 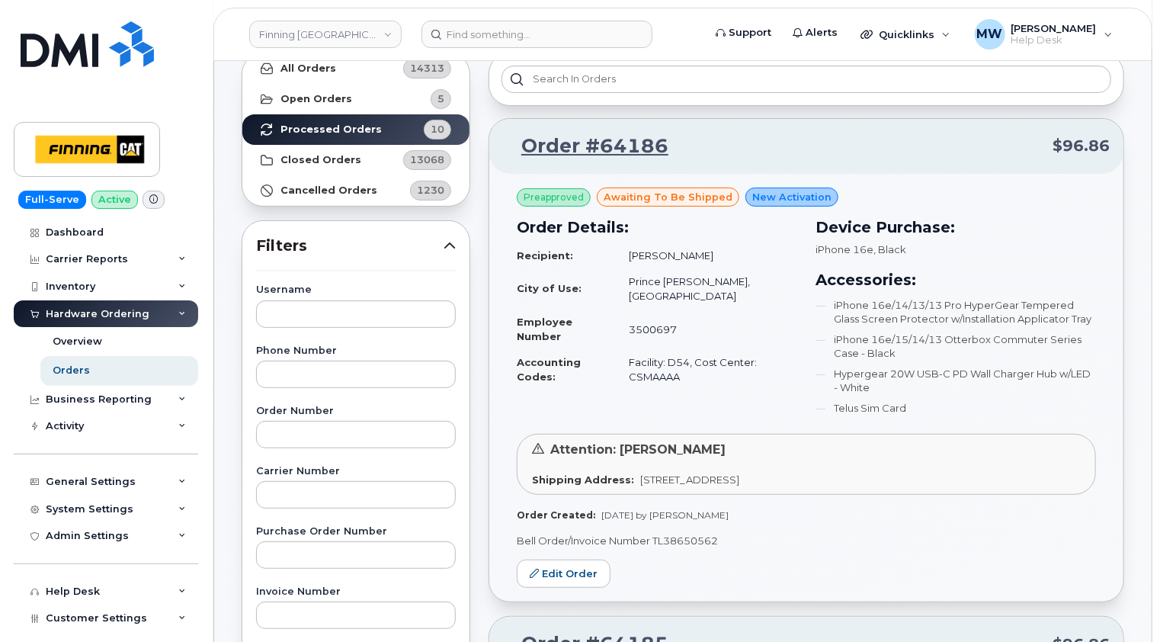 What do you see at coordinates (553, 197) in the screenshot?
I see `span: Preapproved` at bounding box center [553, 197].